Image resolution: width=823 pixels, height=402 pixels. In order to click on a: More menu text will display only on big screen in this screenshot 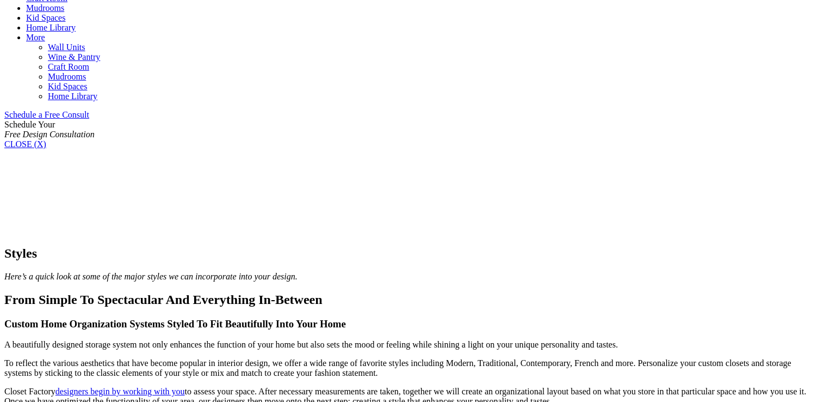, I will do `click(35, 37)`.